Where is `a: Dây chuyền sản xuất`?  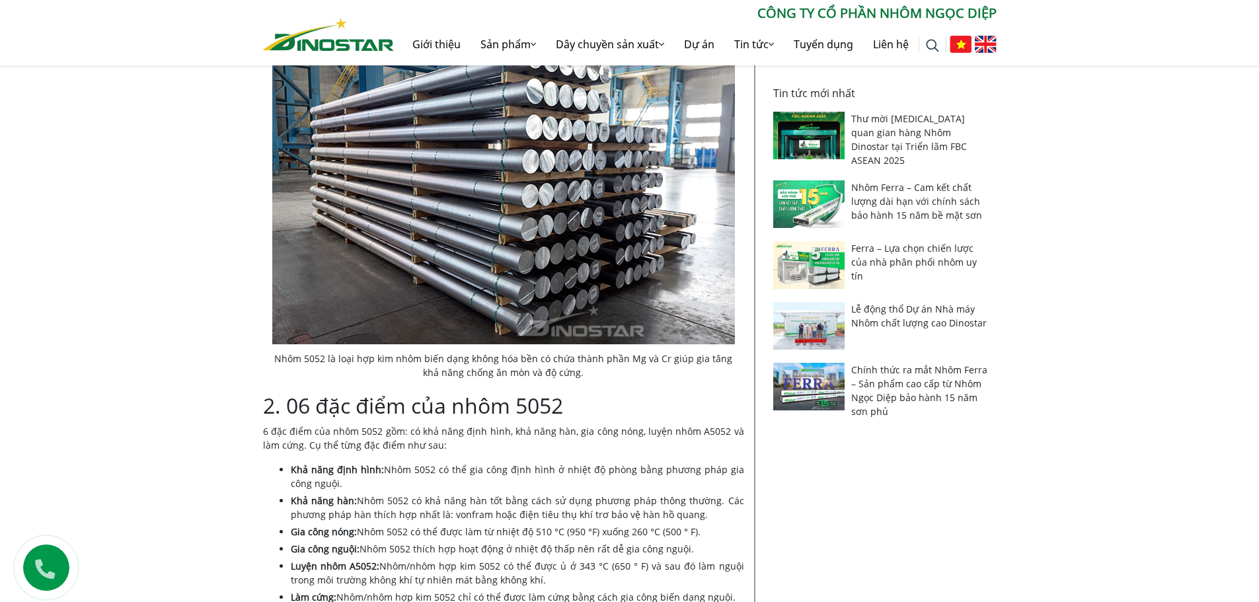
a: Dây chuyền sản xuất is located at coordinates (610, 44).